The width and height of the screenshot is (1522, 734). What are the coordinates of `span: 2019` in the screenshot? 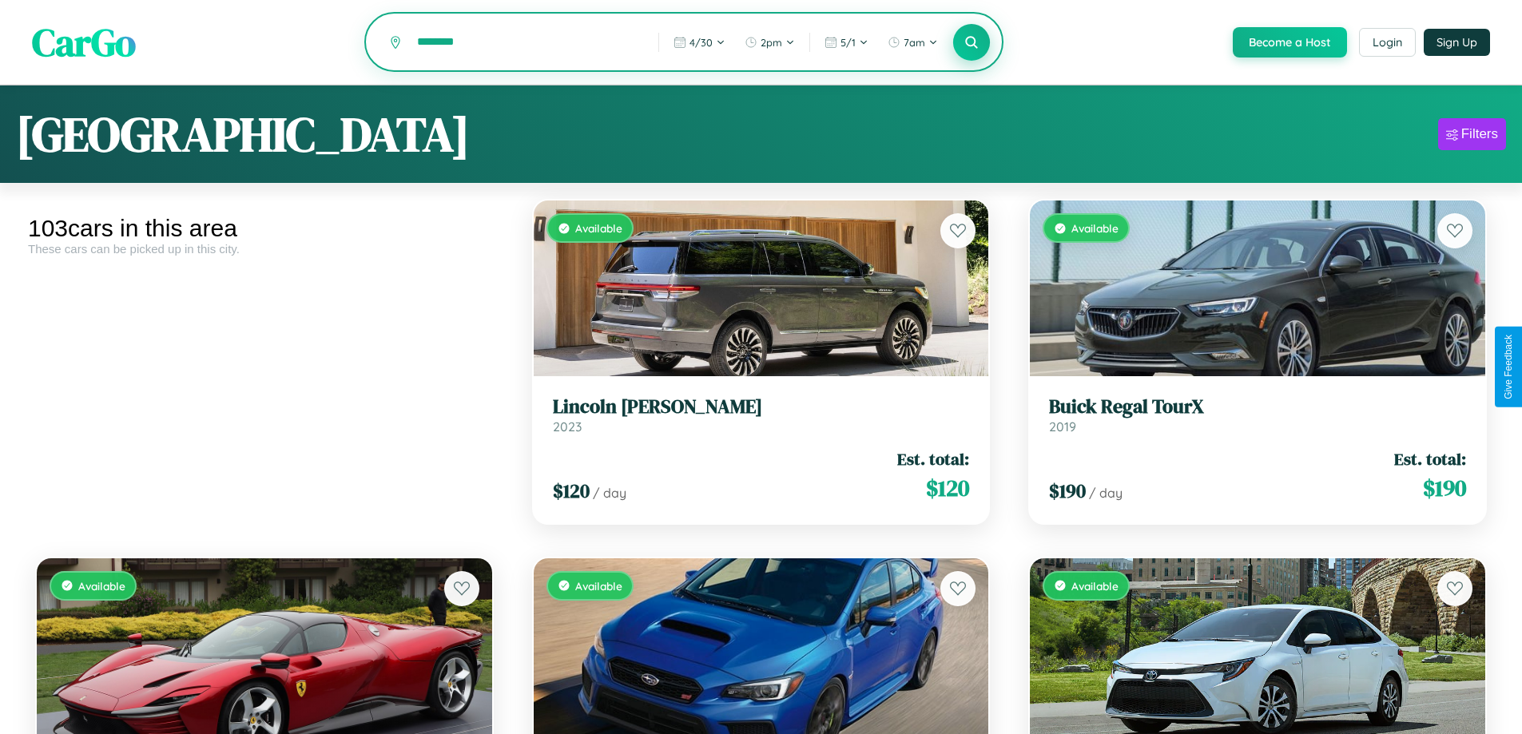 It's located at (1063, 427).